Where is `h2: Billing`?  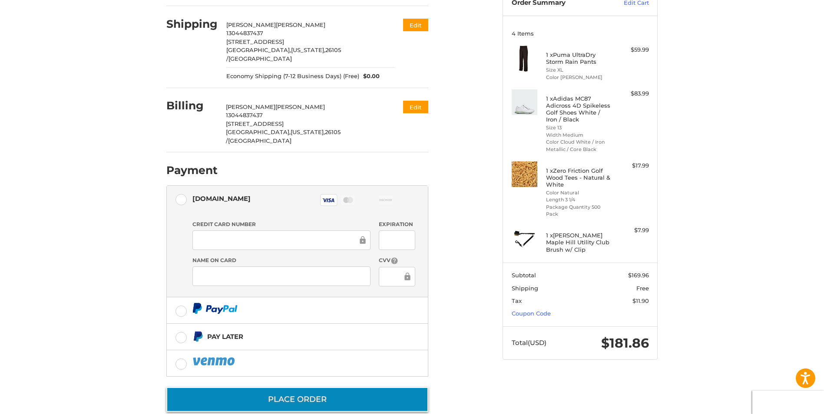
h2: Billing is located at coordinates (192, 106).